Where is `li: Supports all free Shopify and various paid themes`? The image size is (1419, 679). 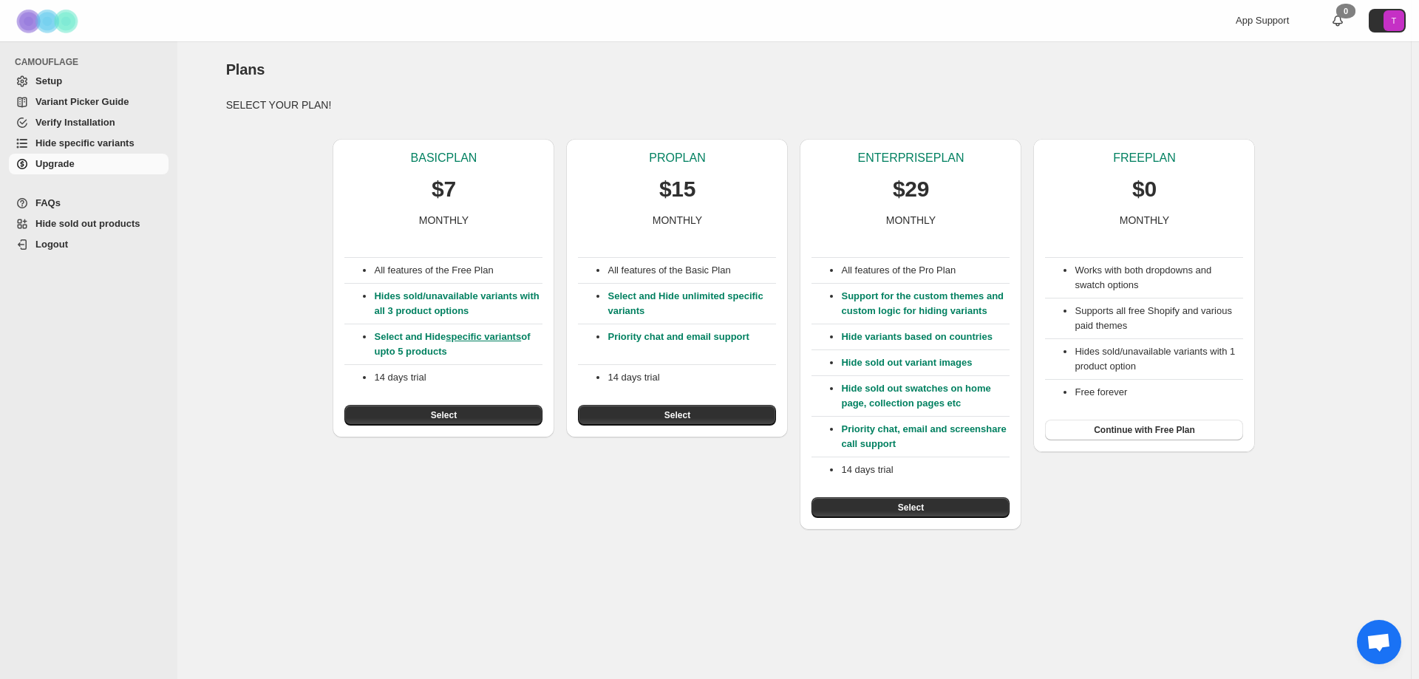
li: Supports all free Shopify and various paid themes is located at coordinates (1159, 318).